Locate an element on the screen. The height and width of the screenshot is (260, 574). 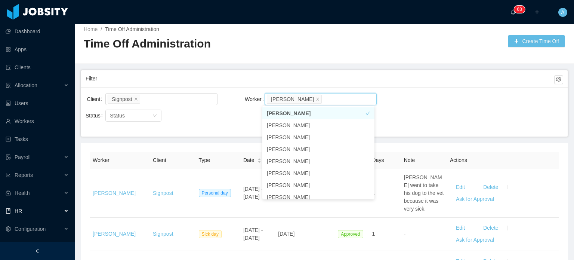
p: 6 is located at coordinates (518, 9).